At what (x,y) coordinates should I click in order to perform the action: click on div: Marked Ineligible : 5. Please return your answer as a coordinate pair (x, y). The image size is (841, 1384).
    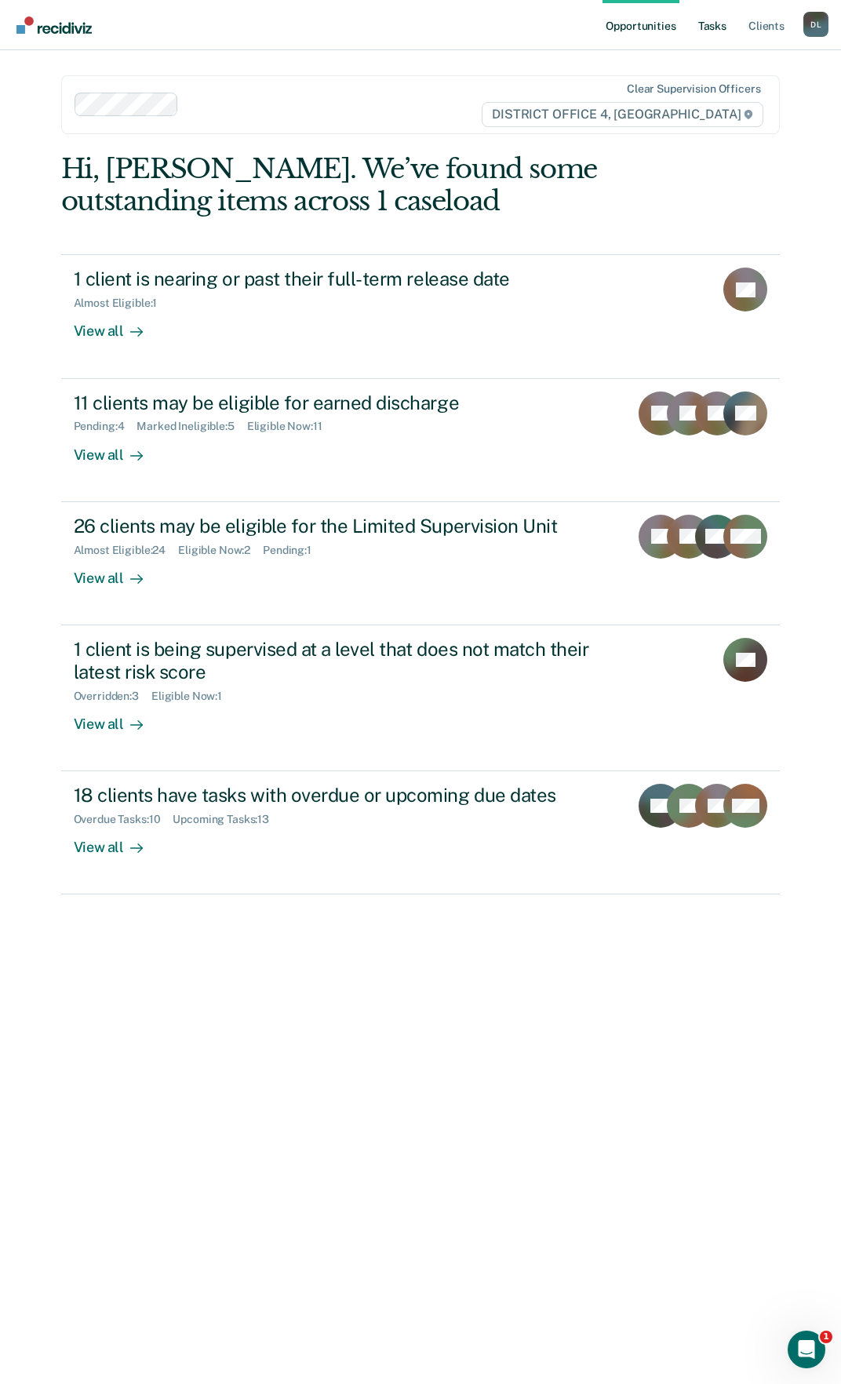
    Looking at the image, I should click on (191, 426).